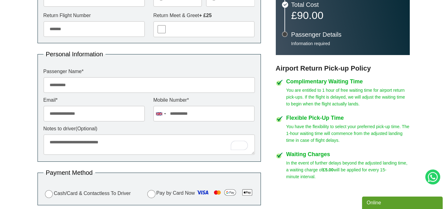  What do you see at coordinates (87, 193) in the screenshot?
I see `label: Cash/Card & Contactless To Driver` at bounding box center [87, 193].